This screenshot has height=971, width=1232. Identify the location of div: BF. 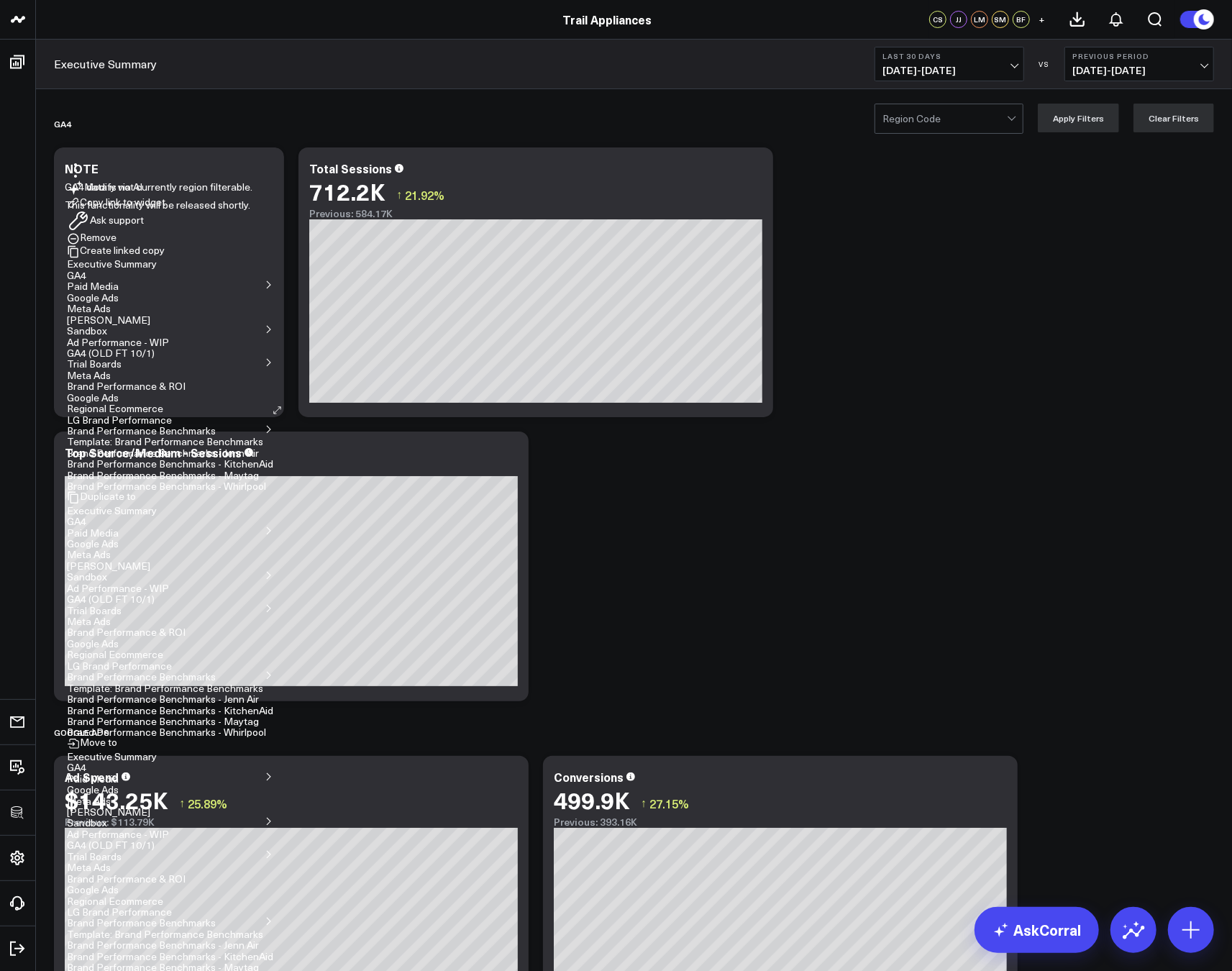
(1021, 20).